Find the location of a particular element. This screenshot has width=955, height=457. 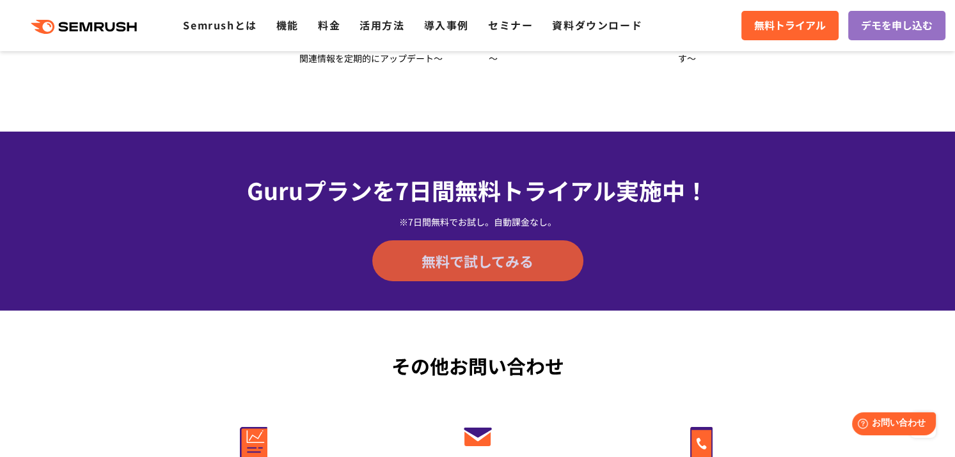

span: 無料で試してみる is located at coordinates (477, 261).